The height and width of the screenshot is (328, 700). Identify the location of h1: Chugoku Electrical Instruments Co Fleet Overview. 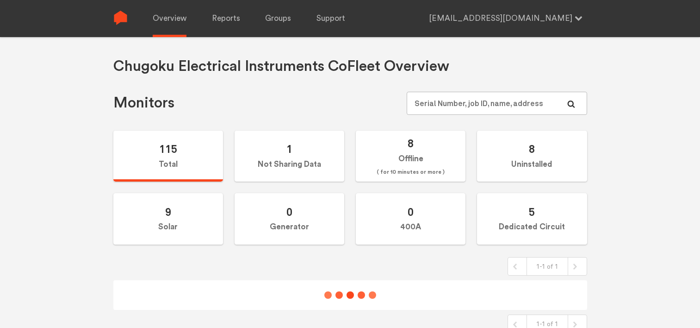
(281, 66).